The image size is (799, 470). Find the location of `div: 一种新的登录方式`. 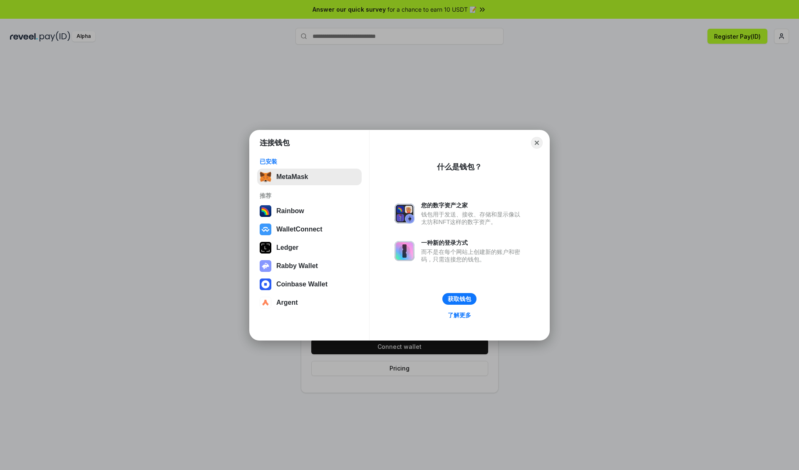

div: 一种新的登录方式 is located at coordinates (473, 243).